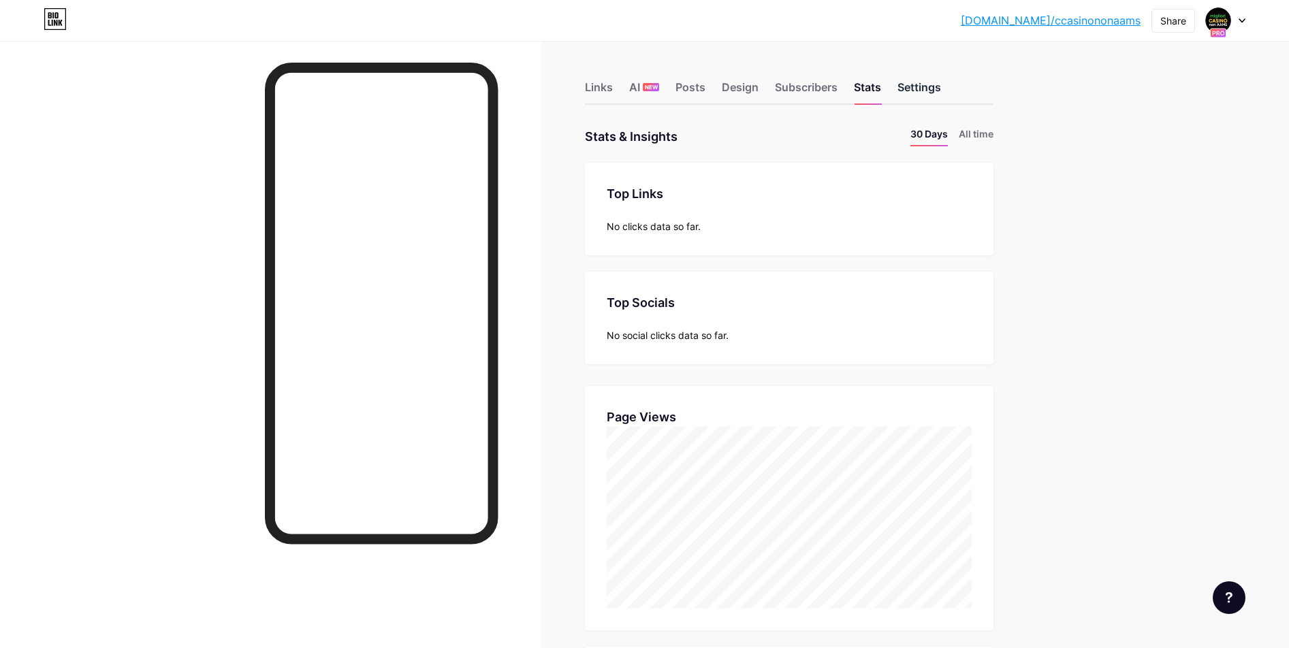 This screenshot has height=648, width=1289. What do you see at coordinates (929, 136) in the screenshot?
I see `li: 30 Days` at bounding box center [929, 136].